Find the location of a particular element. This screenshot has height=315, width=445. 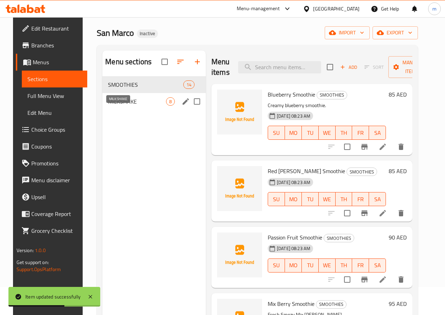

span: Full Menu View is located at coordinates (54, 96).